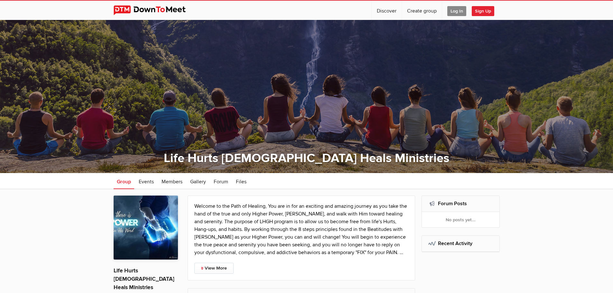  Describe the element at coordinates (486, 10) in the screenshot. I see `a: Sign Up` at that location.